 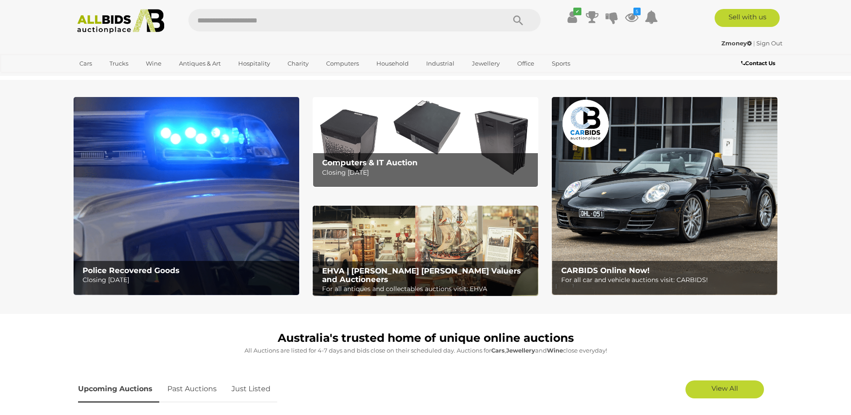 What do you see at coordinates (486, 63) in the screenshot?
I see `a: Jewellery` at bounding box center [486, 63].